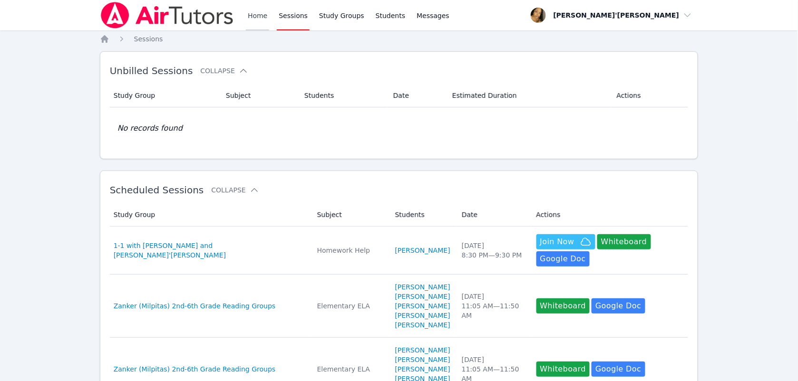 This screenshot has width=798, height=381. What do you see at coordinates (350, 251) in the screenshot?
I see `div: Homework Help` at bounding box center [350, 251].